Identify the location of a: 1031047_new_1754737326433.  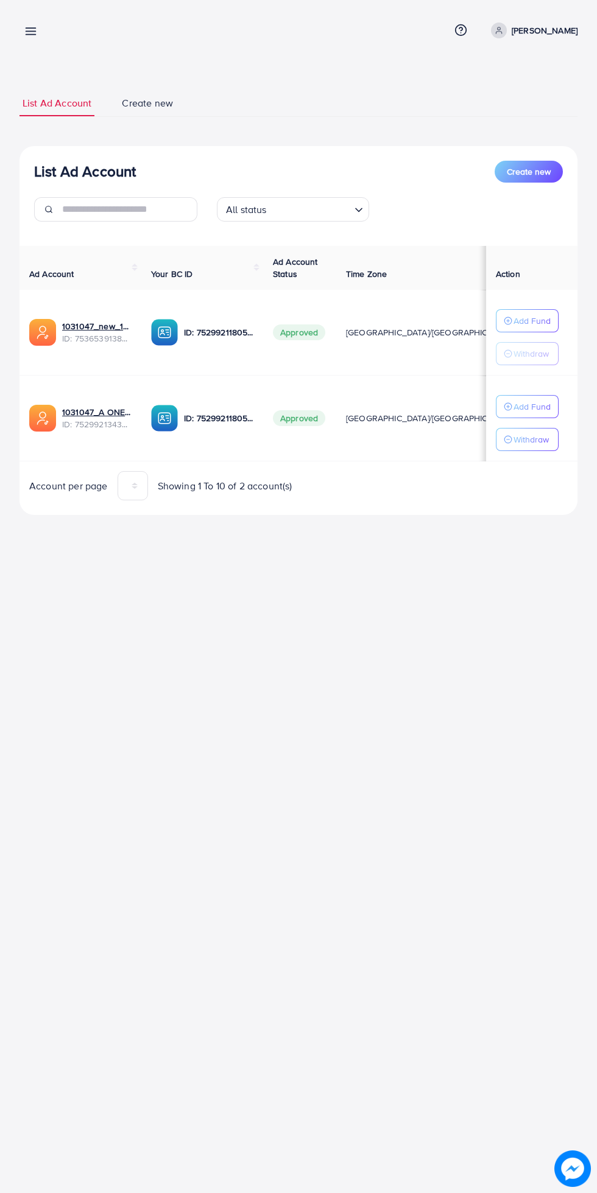
(97, 326).